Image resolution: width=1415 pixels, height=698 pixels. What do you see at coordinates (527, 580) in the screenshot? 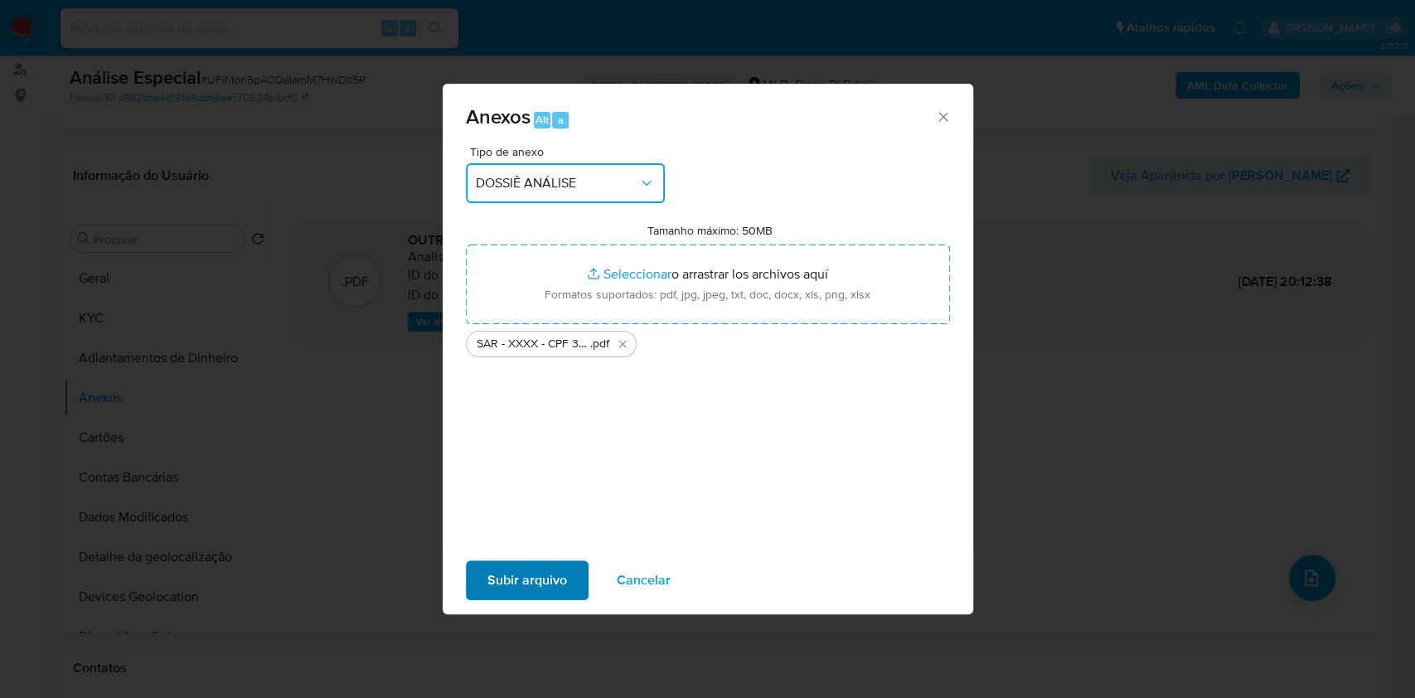
I see `button: Subir arquivo` at bounding box center [527, 580].